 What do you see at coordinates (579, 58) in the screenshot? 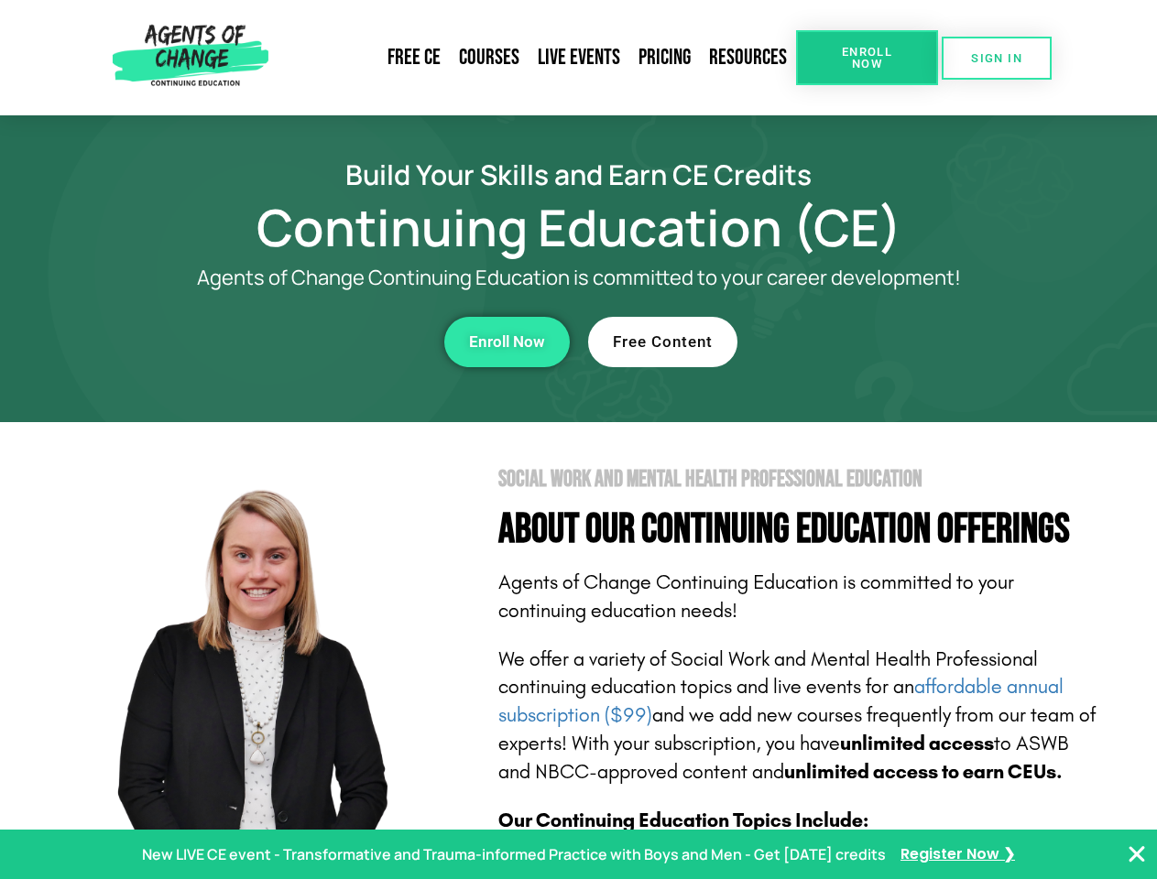
I see `a: Live Events` at bounding box center [579, 58].